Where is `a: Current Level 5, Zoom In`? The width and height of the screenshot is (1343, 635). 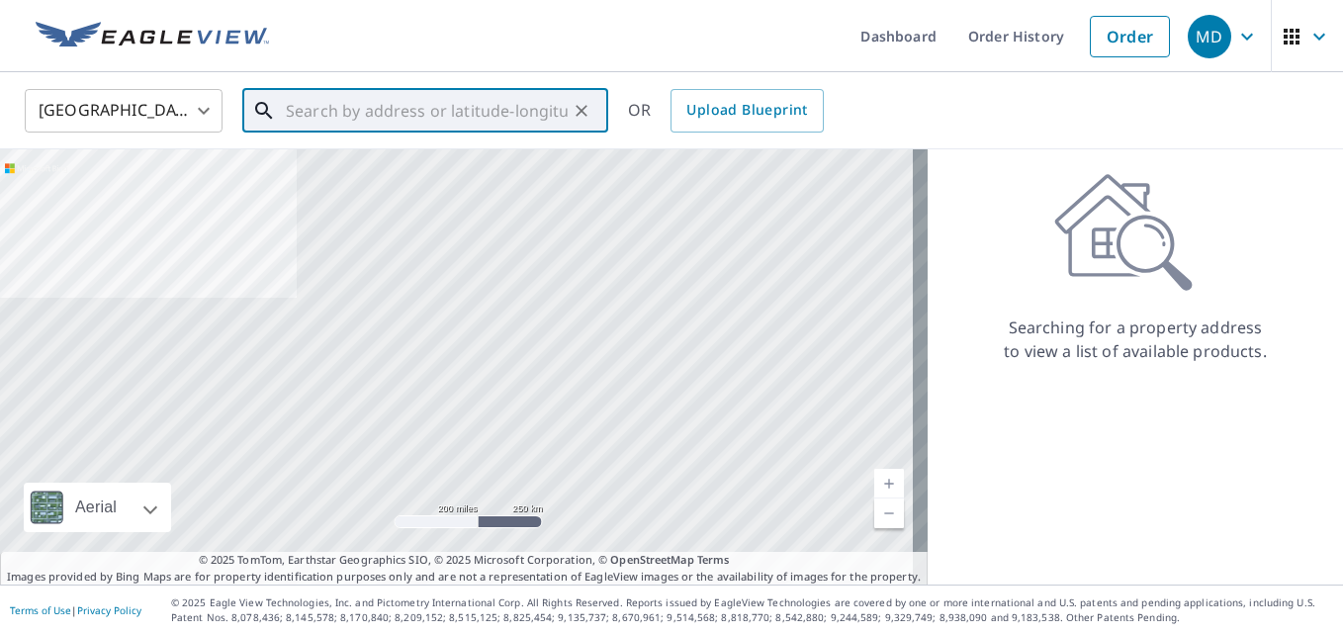
a: Current Level 5, Zoom In is located at coordinates (889, 484).